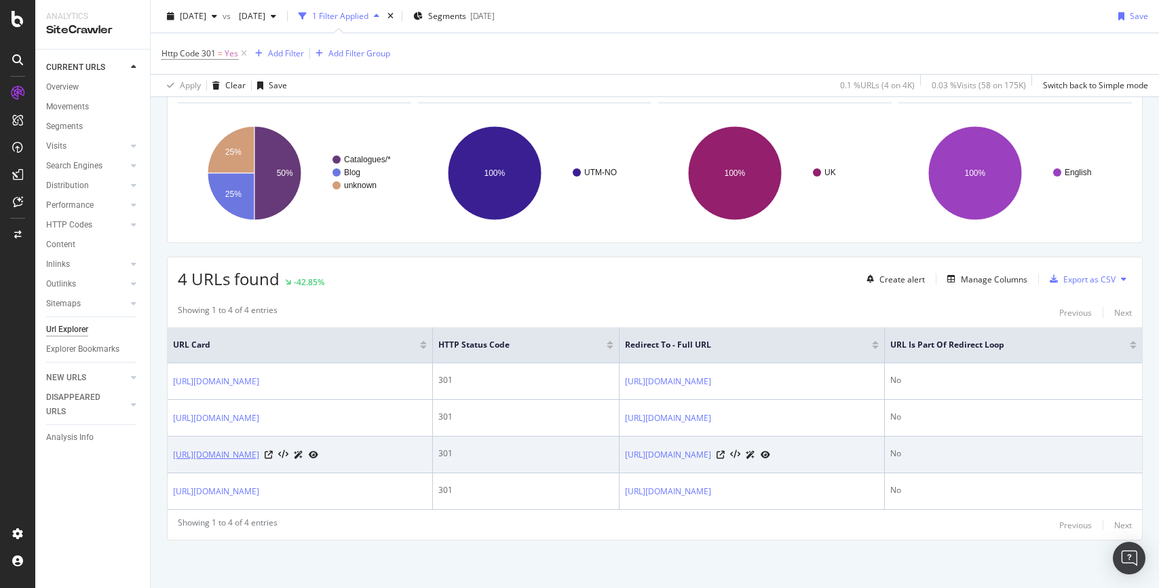 This screenshot has width=1159, height=588. What do you see at coordinates (93, 437) in the screenshot?
I see `a: Analysis Info` at bounding box center [93, 437].